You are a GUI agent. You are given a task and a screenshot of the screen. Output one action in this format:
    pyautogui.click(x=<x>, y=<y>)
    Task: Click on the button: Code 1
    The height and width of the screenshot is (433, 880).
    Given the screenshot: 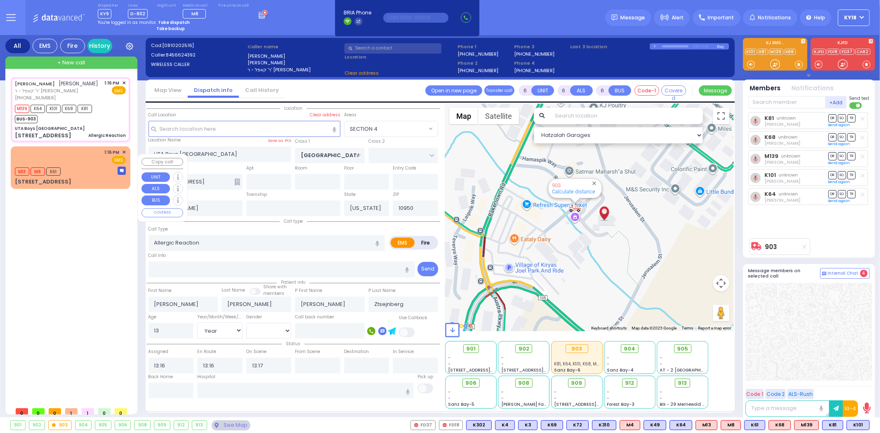 What is the action you would take?
    pyautogui.click(x=755, y=394)
    